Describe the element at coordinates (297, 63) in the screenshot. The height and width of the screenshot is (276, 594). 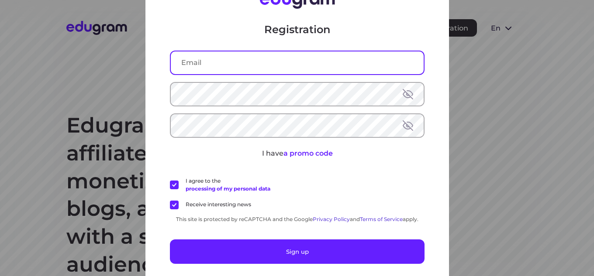
I see `input: Email` at that location.